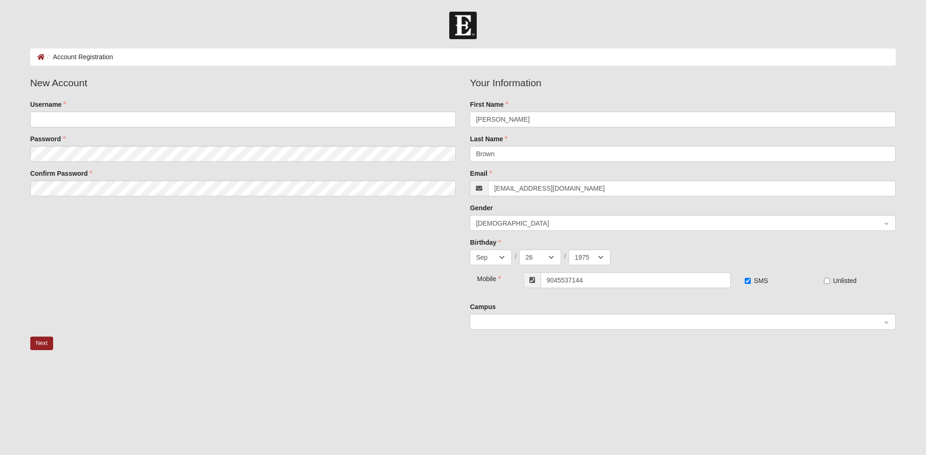 Image resolution: width=926 pixels, height=455 pixels. Describe the element at coordinates (48, 139) in the screenshot. I see `label: Password` at that location.